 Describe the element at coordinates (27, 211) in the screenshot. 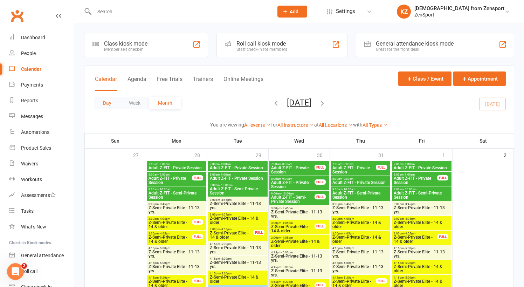

I see `div: Tasks` at that location.